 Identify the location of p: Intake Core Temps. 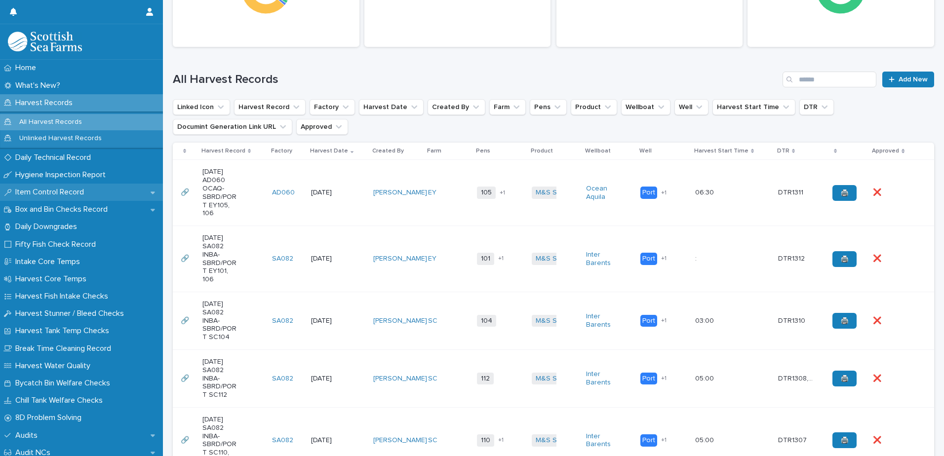
(49, 262).